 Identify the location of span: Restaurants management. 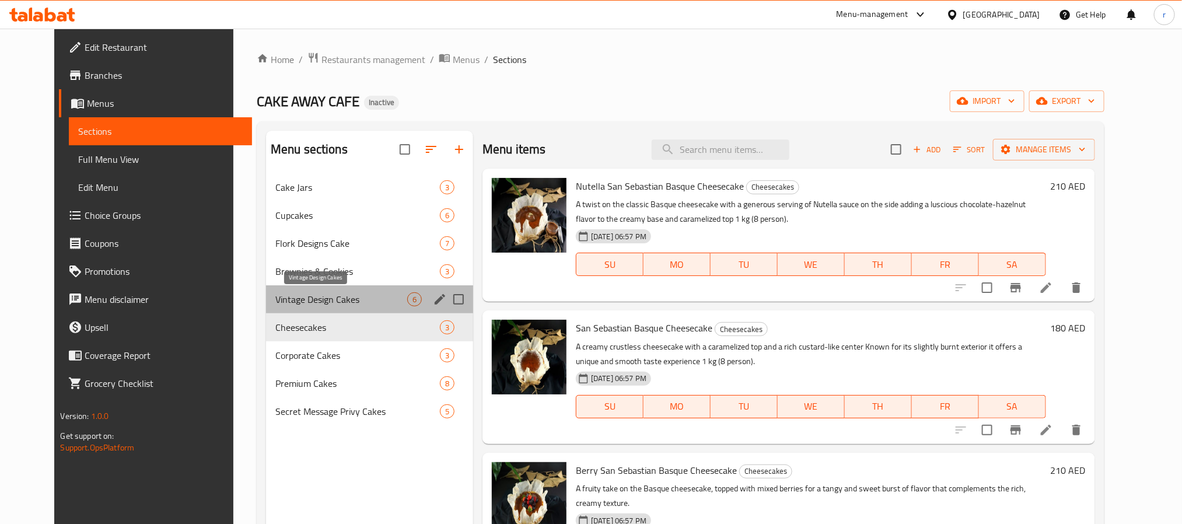
(373, 60).